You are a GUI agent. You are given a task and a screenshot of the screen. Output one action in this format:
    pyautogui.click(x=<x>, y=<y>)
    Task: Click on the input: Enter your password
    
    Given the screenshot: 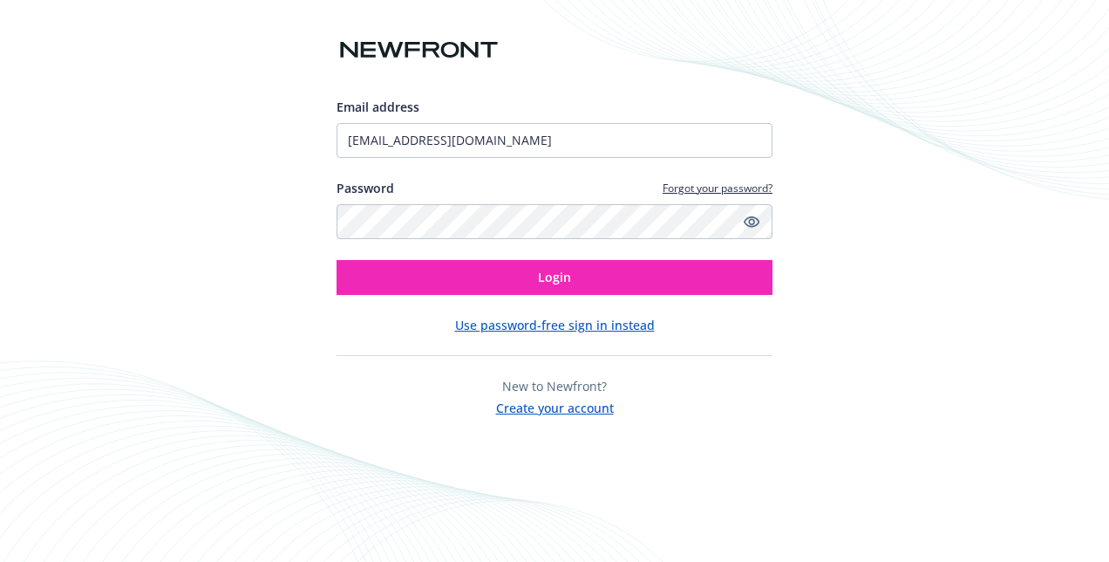 What is the action you would take?
    pyautogui.click(x=555, y=222)
    